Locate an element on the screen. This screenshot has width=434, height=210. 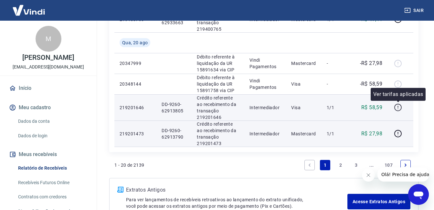
a: Recebíveis Futuros Online is located at coordinates (52, 183).